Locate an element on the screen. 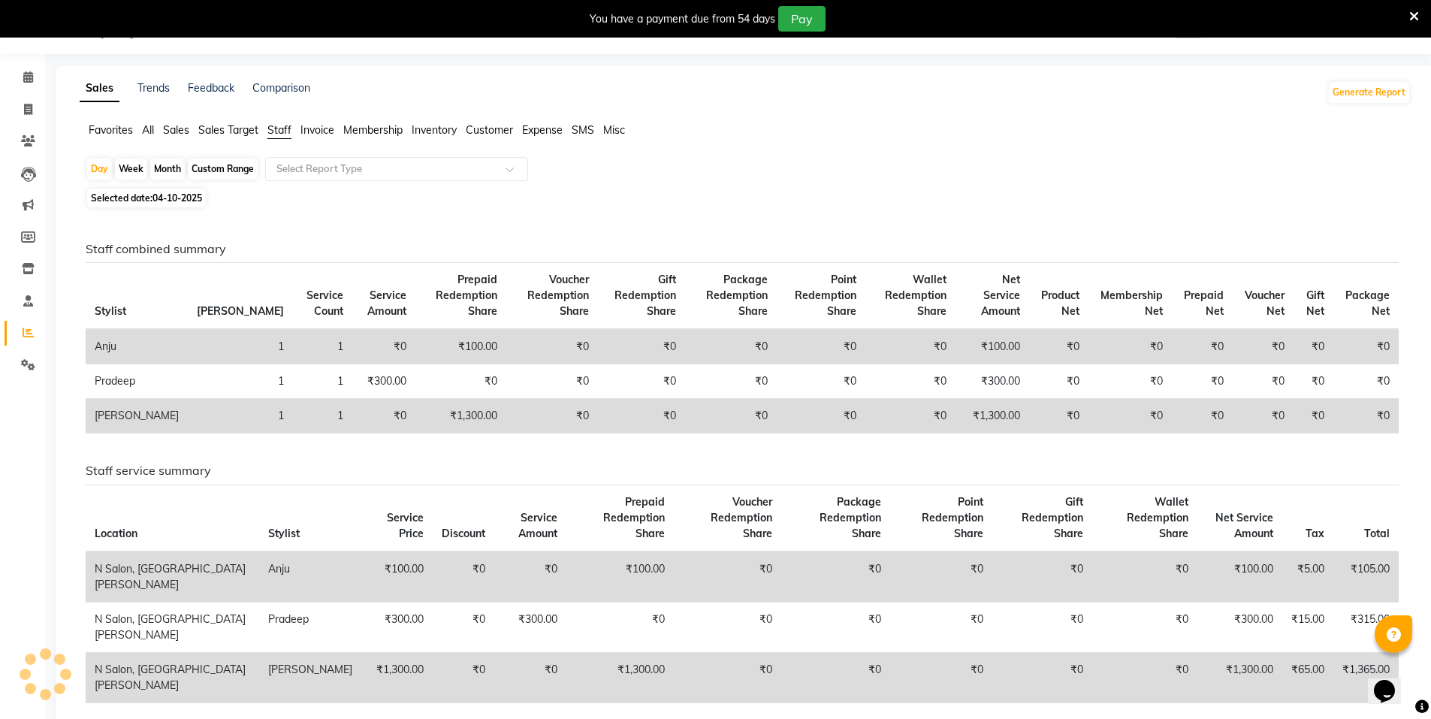 This screenshot has width=1431, height=719. span: Favorites is located at coordinates (110, 130).